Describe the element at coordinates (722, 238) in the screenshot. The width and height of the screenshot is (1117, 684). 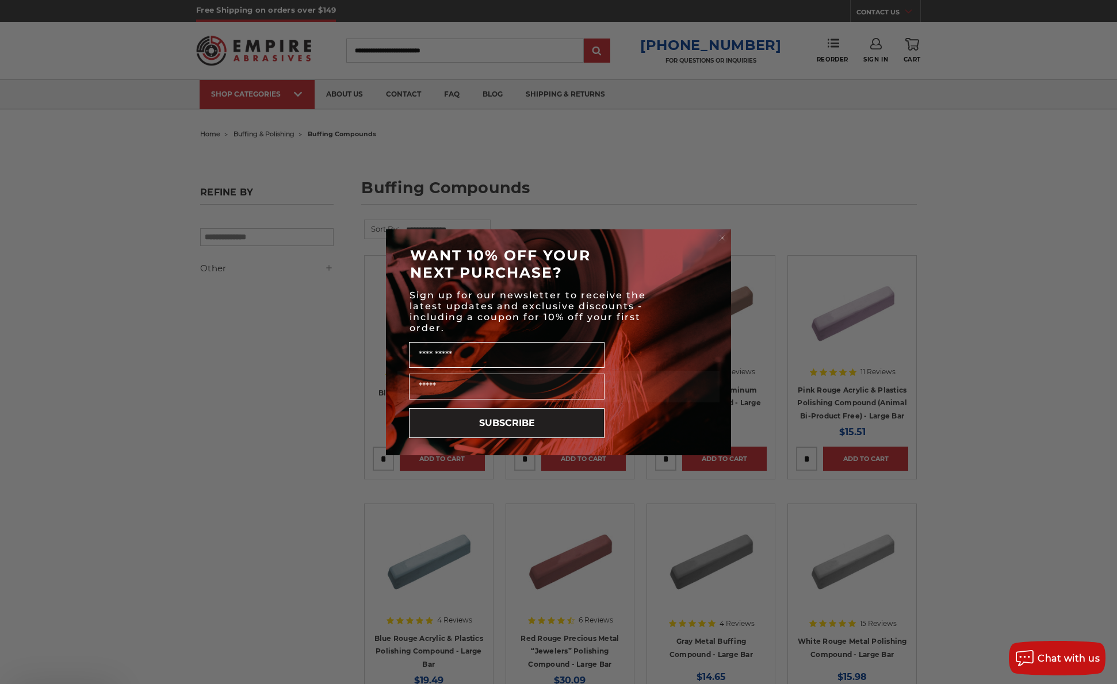
I see `button: Close dialog` at that location.